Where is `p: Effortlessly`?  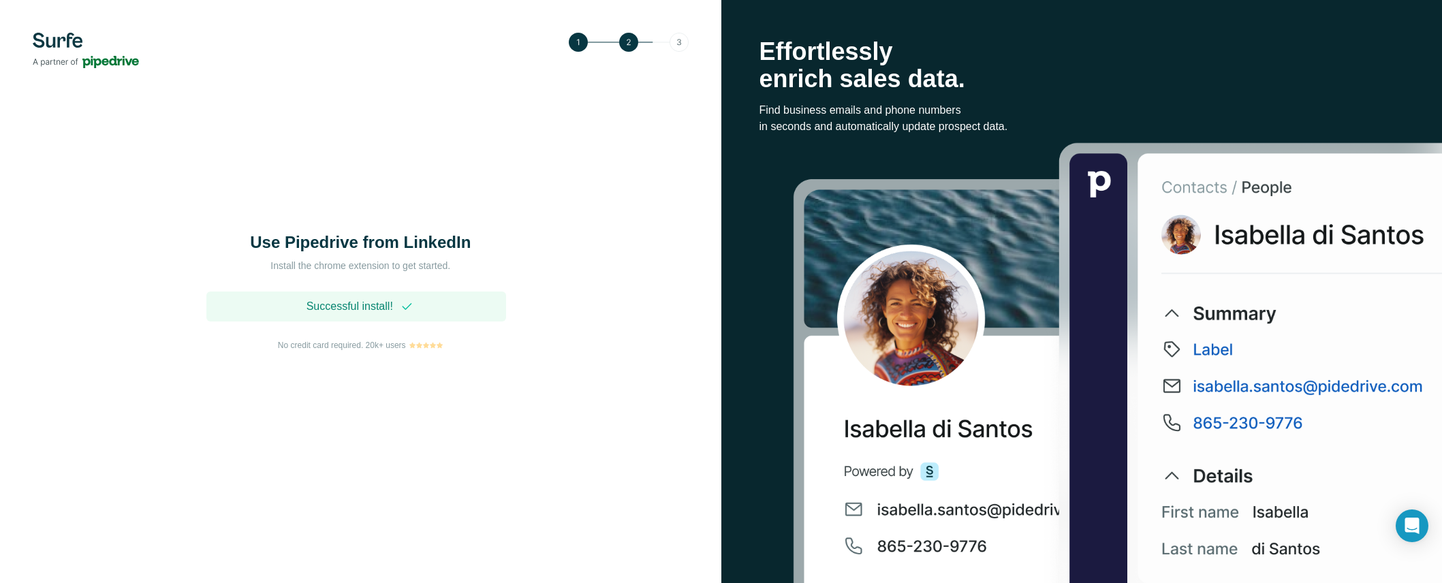
p: Effortlessly is located at coordinates (1082, 52).